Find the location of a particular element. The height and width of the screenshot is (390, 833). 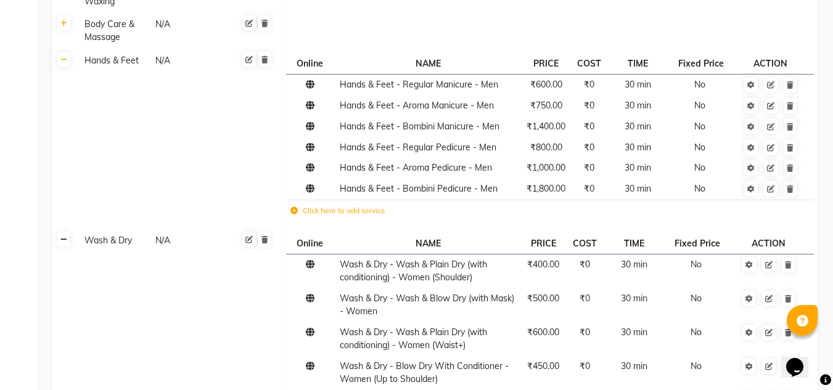

span: ₹400.00 is located at coordinates (543, 264).